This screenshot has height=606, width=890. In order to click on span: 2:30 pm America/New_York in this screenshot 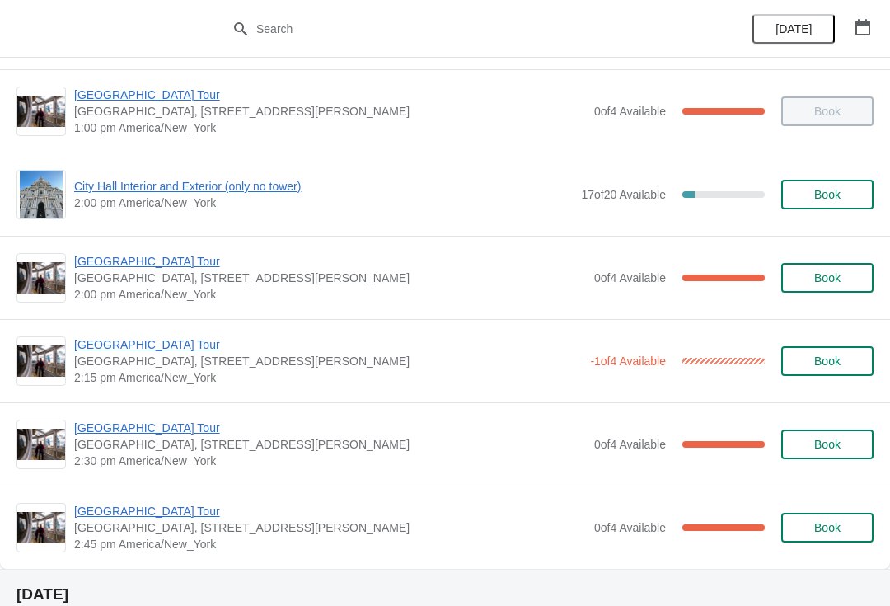, I will do `click(330, 461)`.